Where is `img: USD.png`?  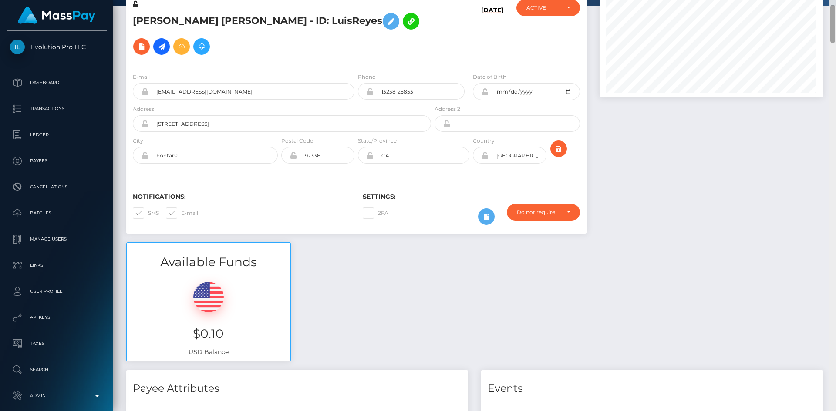
img: USD.png is located at coordinates (209, 297).